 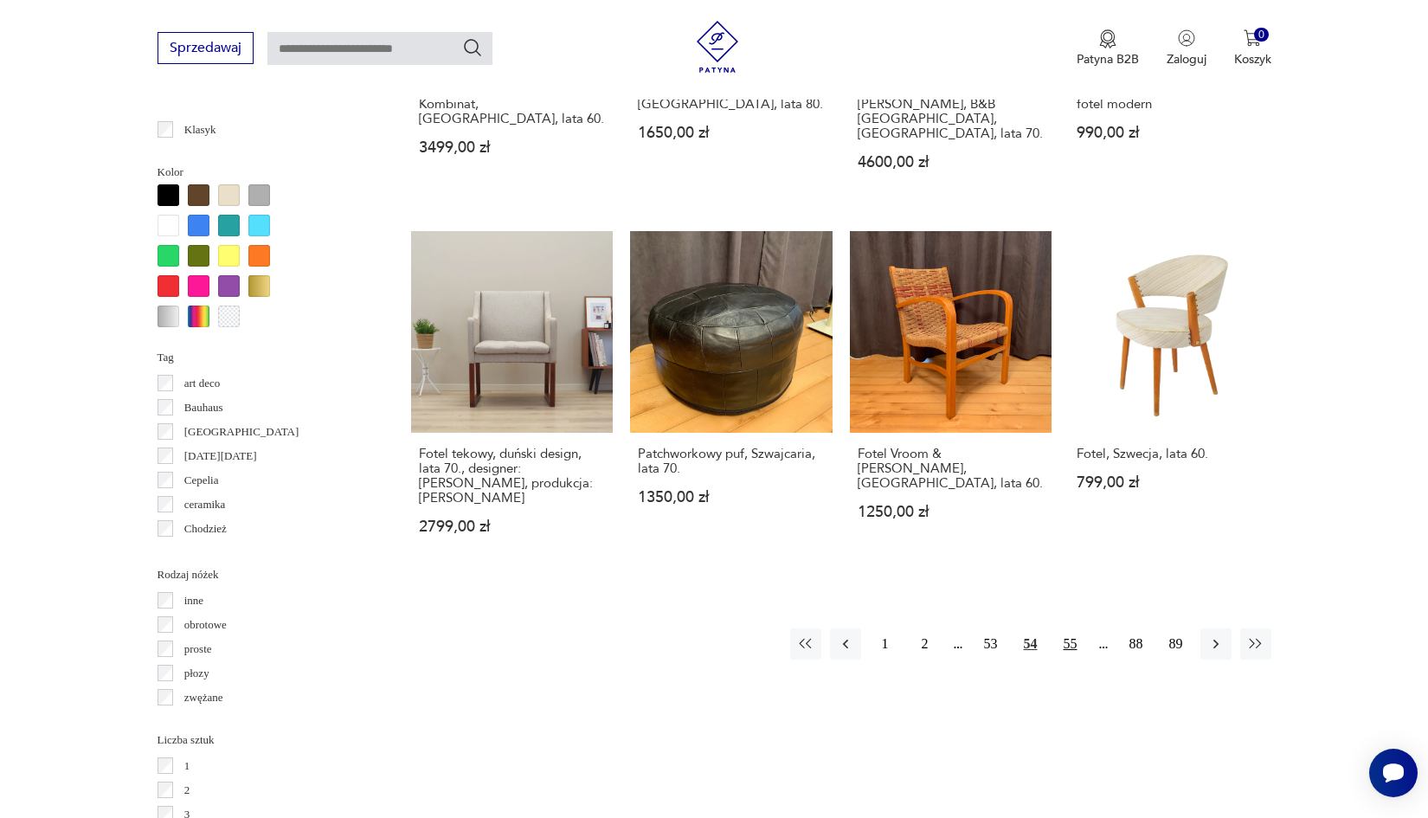 I want to click on p: 1, so click(x=187, y=766).